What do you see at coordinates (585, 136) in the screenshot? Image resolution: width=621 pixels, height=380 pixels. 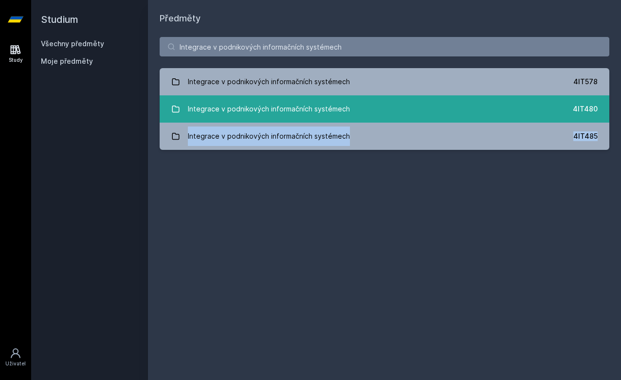 I see `div: 4IT485` at bounding box center [585, 136].